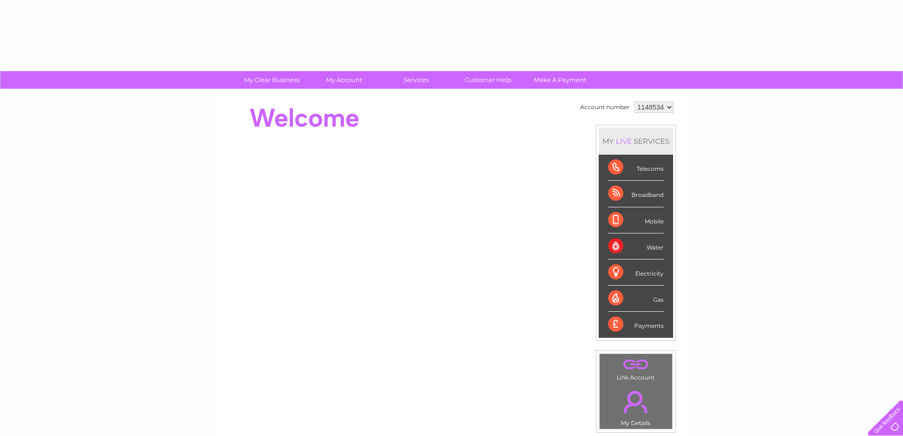 Image resolution: width=903 pixels, height=436 pixels. Describe the element at coordinates (488, 80) in the screenshot. I see `a: Customer Help` at that location.